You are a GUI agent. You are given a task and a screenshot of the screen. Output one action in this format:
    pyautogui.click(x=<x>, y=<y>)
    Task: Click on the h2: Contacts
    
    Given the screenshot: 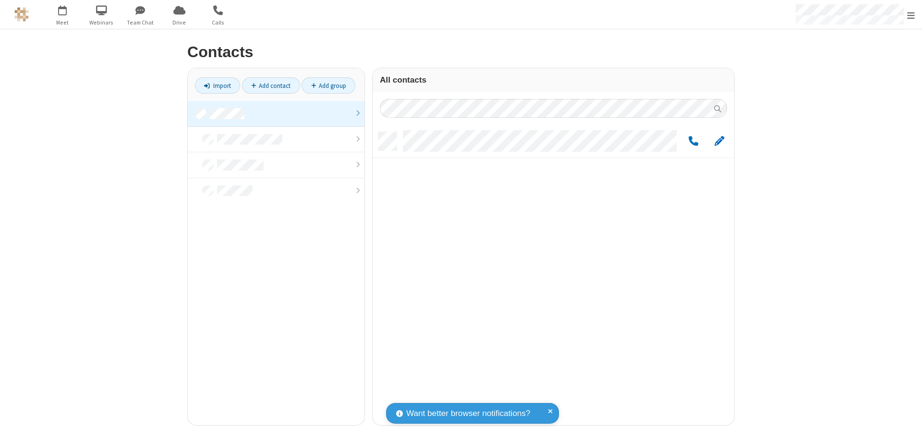 What is the action you would take?
    pyautogui.click(x=461, y=52)
    